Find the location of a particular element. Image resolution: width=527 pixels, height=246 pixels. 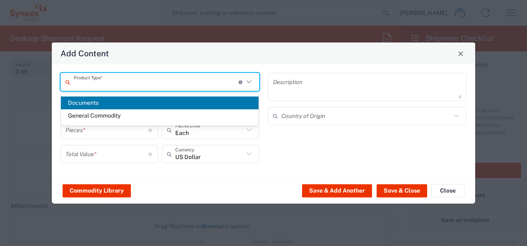

button: Commodity Library is located at coordinates (97, 191).